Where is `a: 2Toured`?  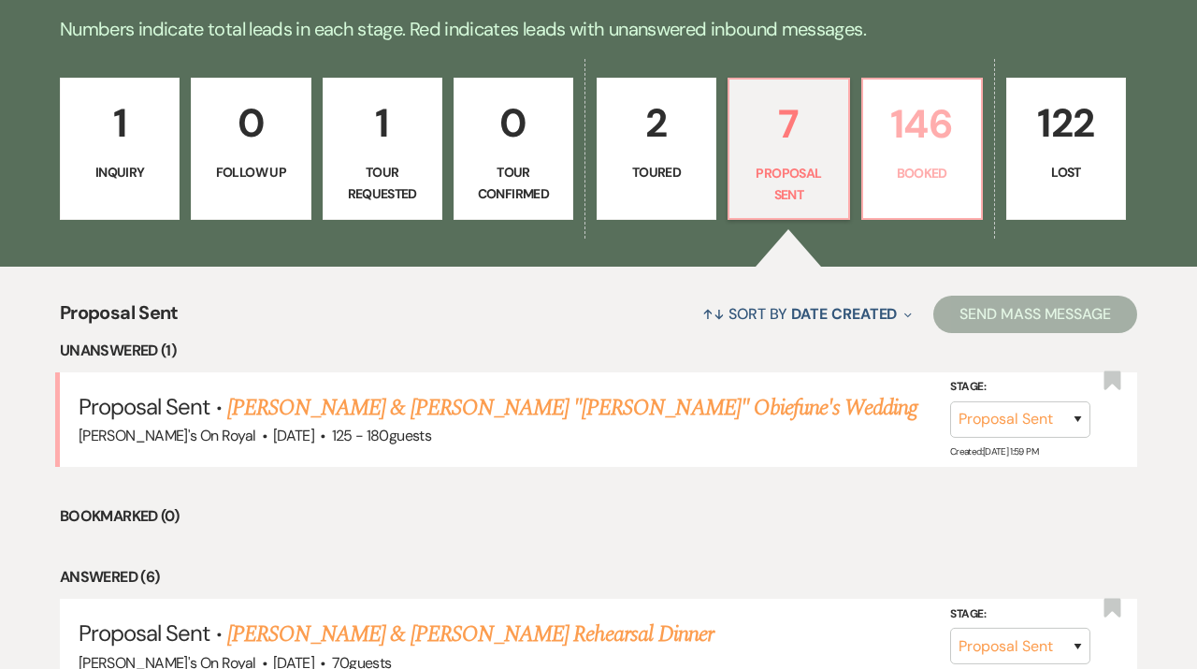
a: 2Toured is located at coordinates (656, 149).